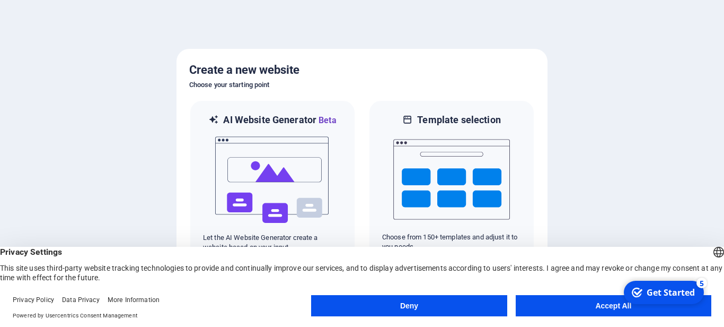  I want to click on img: ai, so click(272, 180).